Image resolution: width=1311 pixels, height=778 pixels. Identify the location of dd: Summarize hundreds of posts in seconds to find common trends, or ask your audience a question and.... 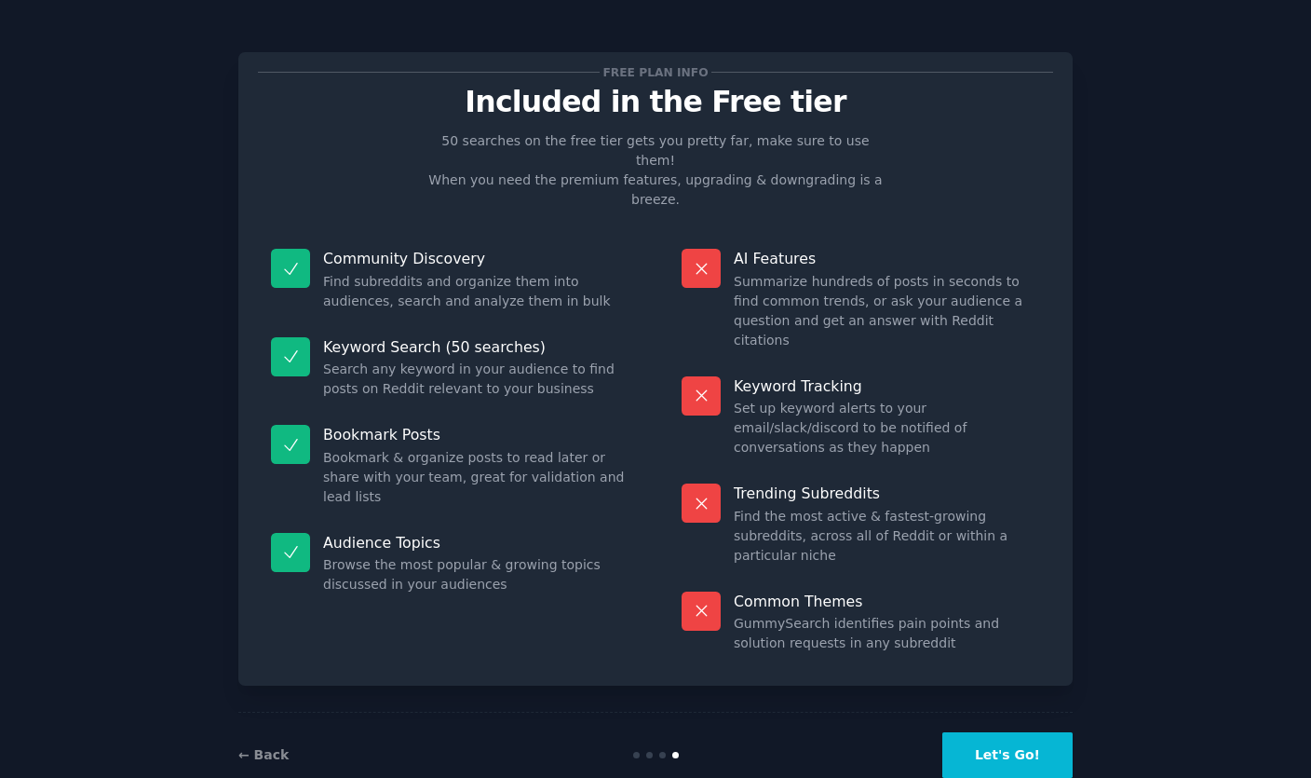
(887, 311).